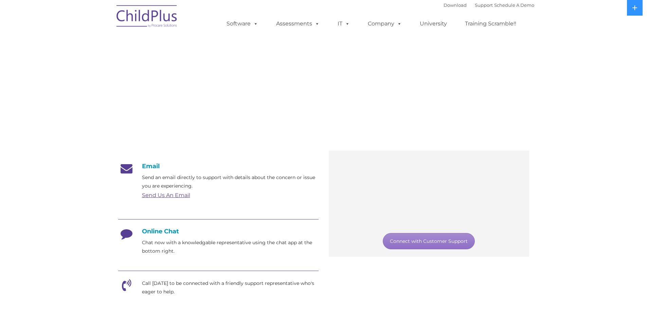  I want to click on a: Support, so click(484, 5).